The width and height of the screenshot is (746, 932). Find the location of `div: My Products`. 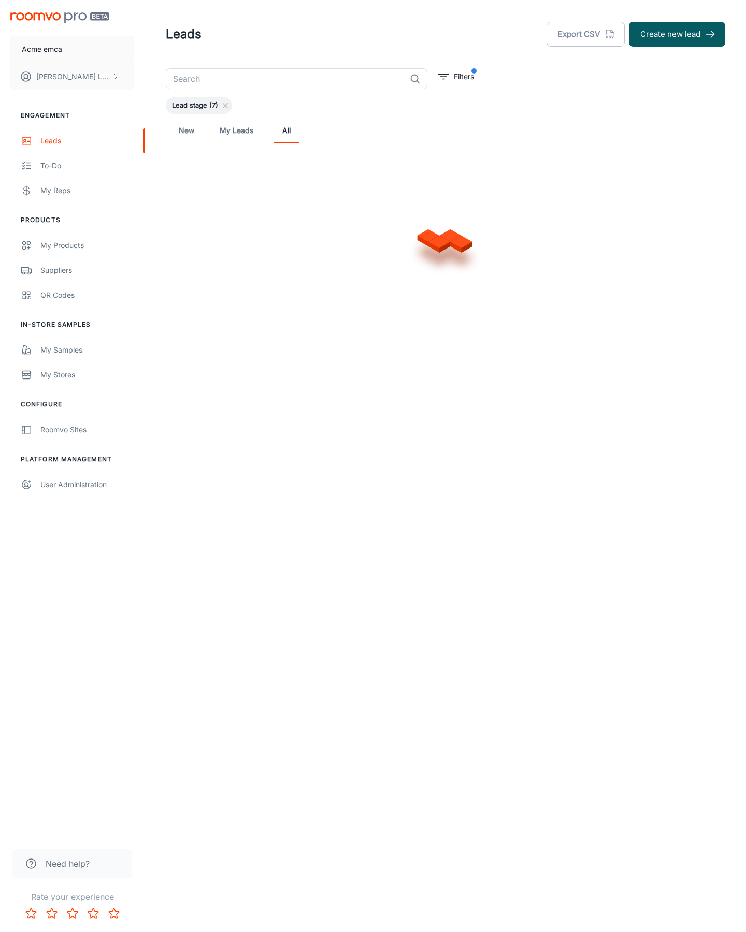

div: My Products is located at coordinates (87, 246).